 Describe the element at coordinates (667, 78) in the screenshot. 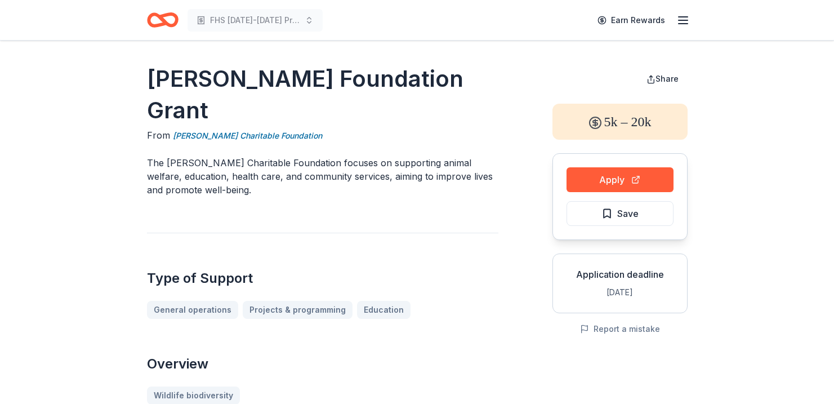

I see `span: Share` at that location.